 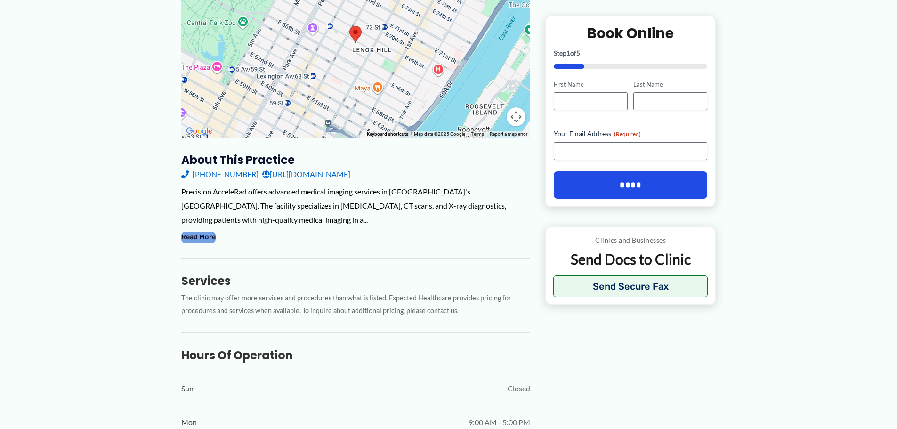 I want to click on a: Report a map error, so click(x=509, y=134).